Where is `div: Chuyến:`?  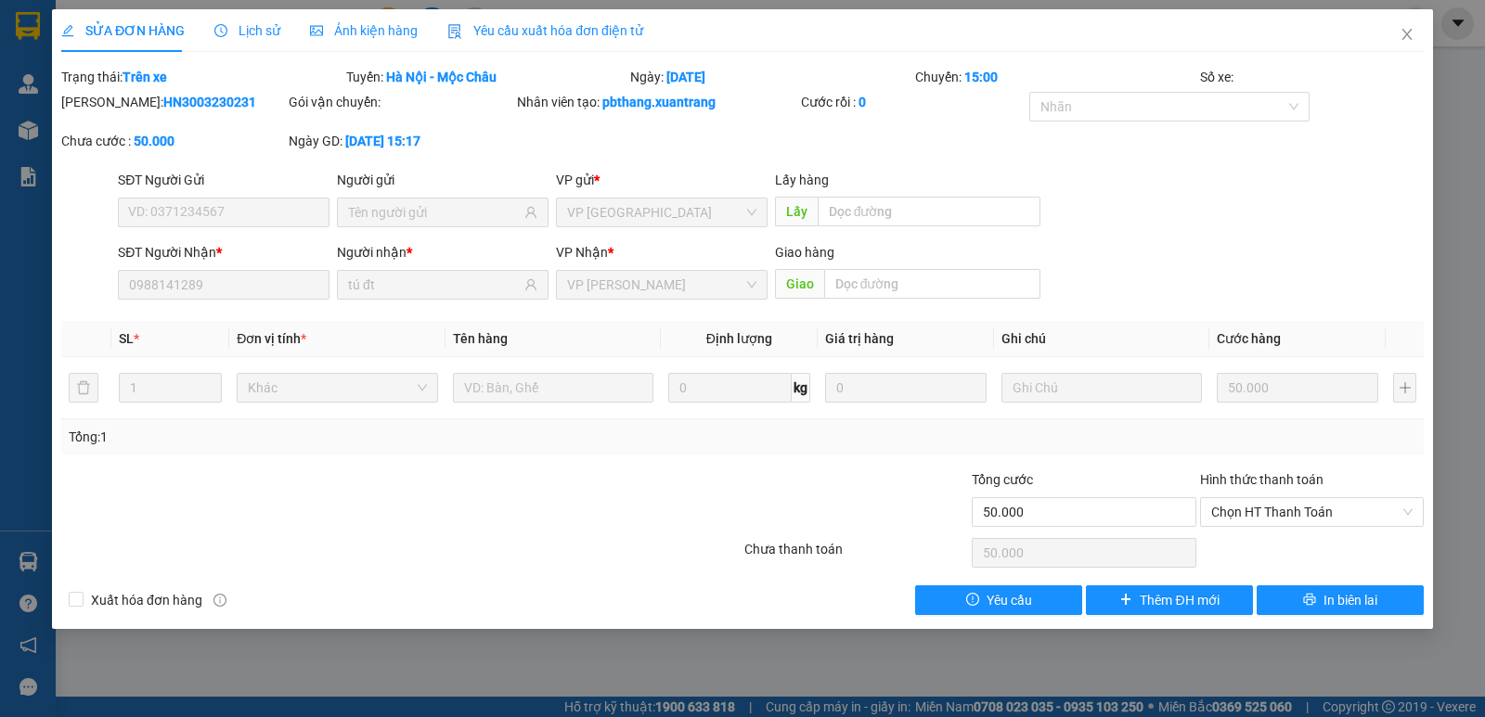
div: Chuyến: is located at coordinates (1055, 77).